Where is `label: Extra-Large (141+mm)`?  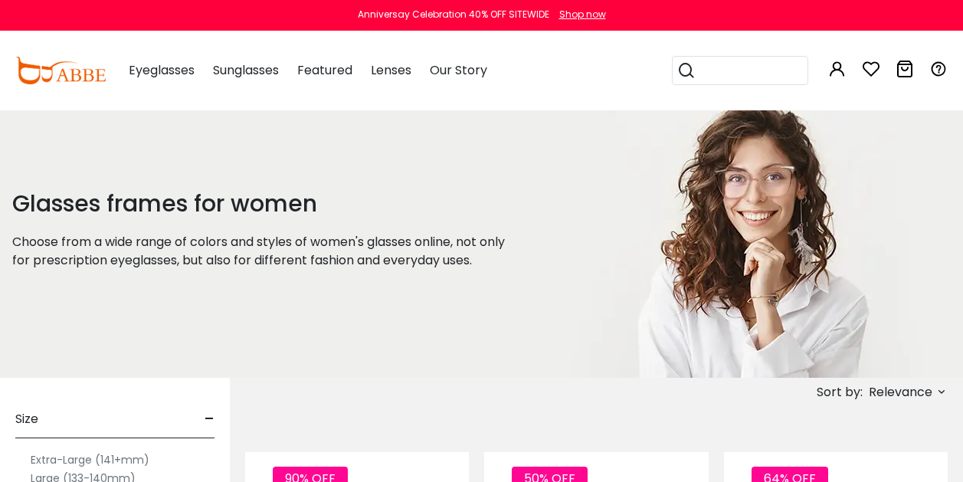
label: Extra-Large (141+mm) is located at coordinates (90, 460).